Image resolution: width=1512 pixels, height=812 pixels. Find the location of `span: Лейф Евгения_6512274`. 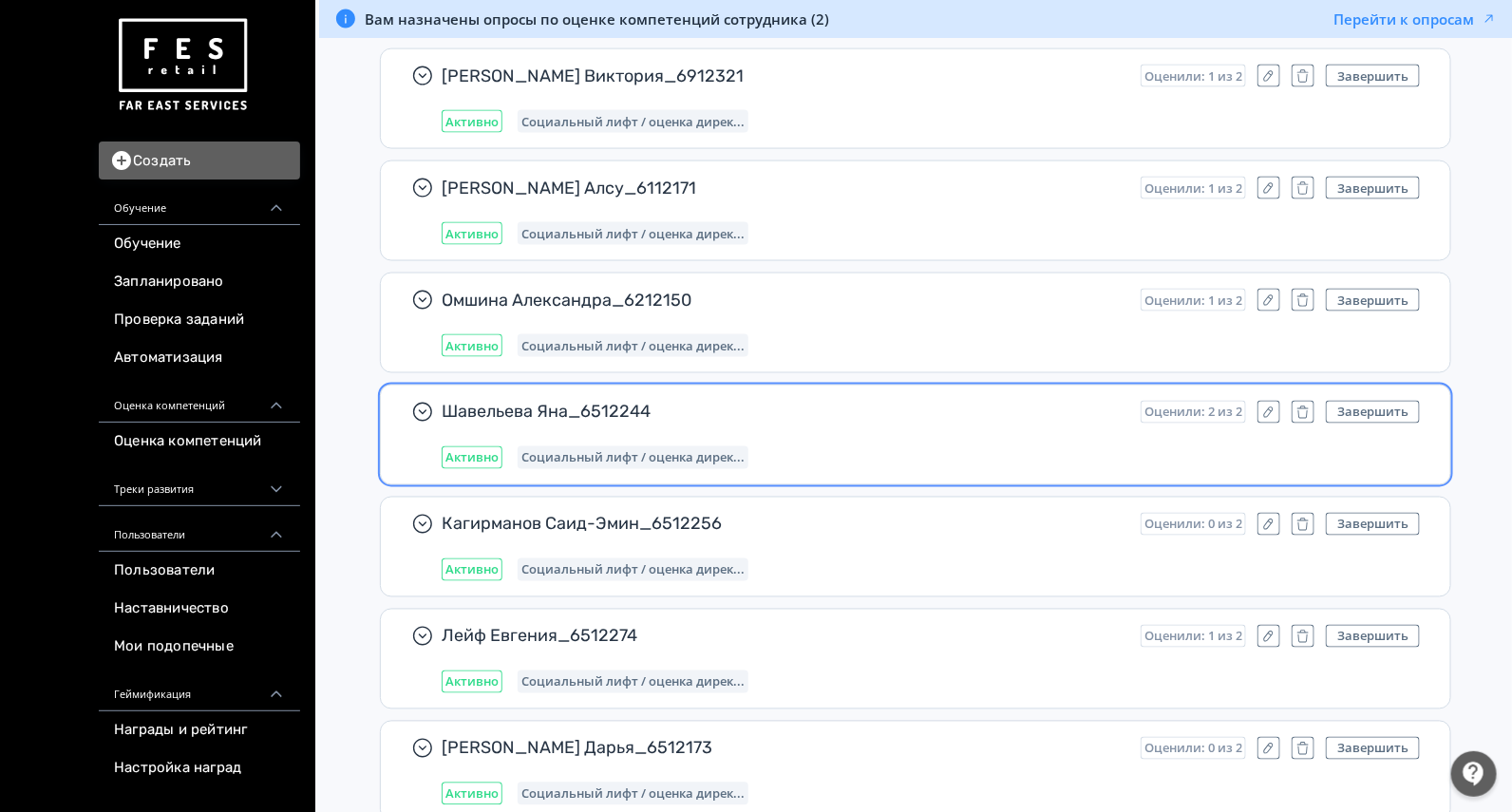

span: Лейф Евгения_6512274 is located at coordinates (783, 636).